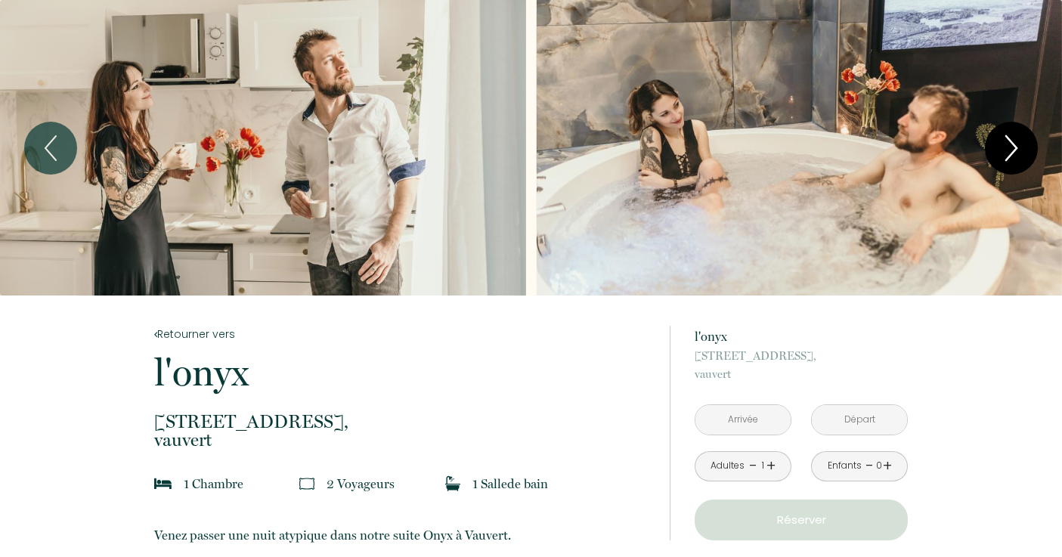 The height and width of the screenshot is (557, 1062). Describe the element at coordinates (307, 484) in the screenshot. I see `img: guests` at that location.